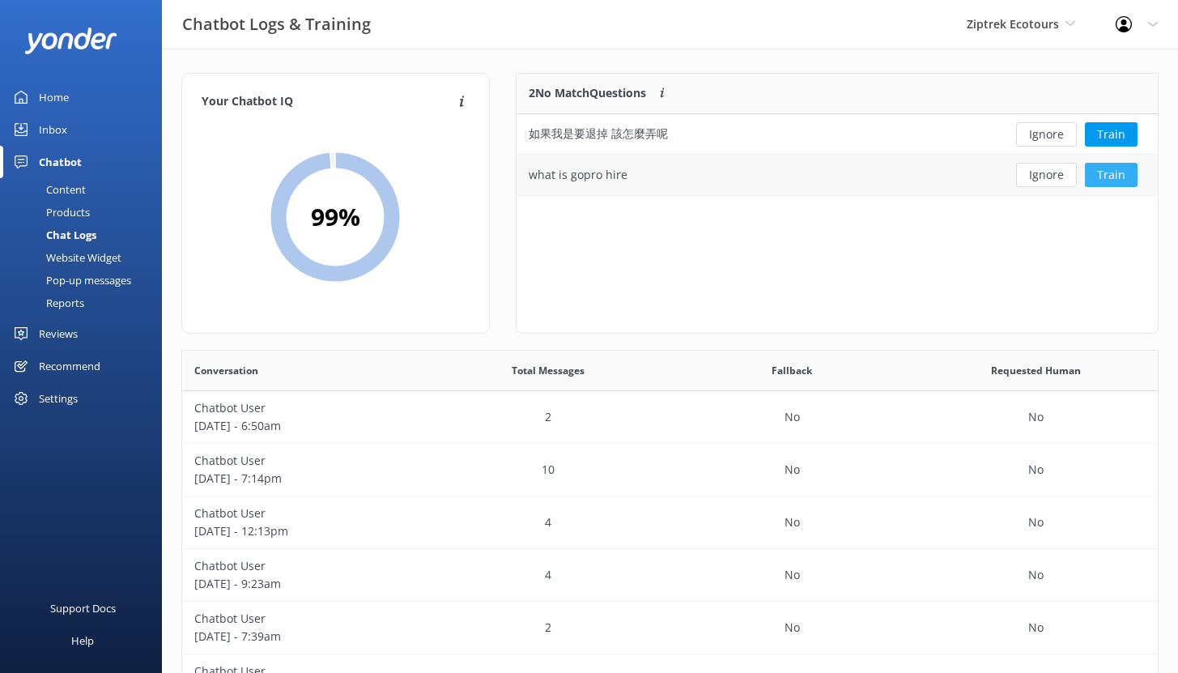  Describe the element at coordinates (86, 280) in the screenshot. I see `a: Pop-up messages` at that location.